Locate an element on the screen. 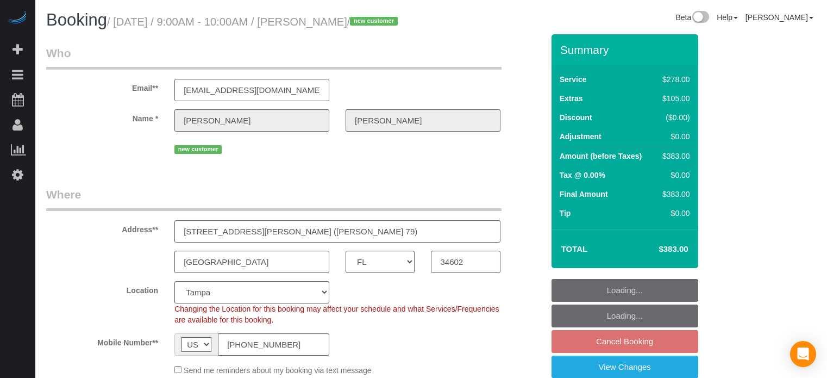 The image size is (827, 378). div: $105.00 is located at coordinates (674, 98).